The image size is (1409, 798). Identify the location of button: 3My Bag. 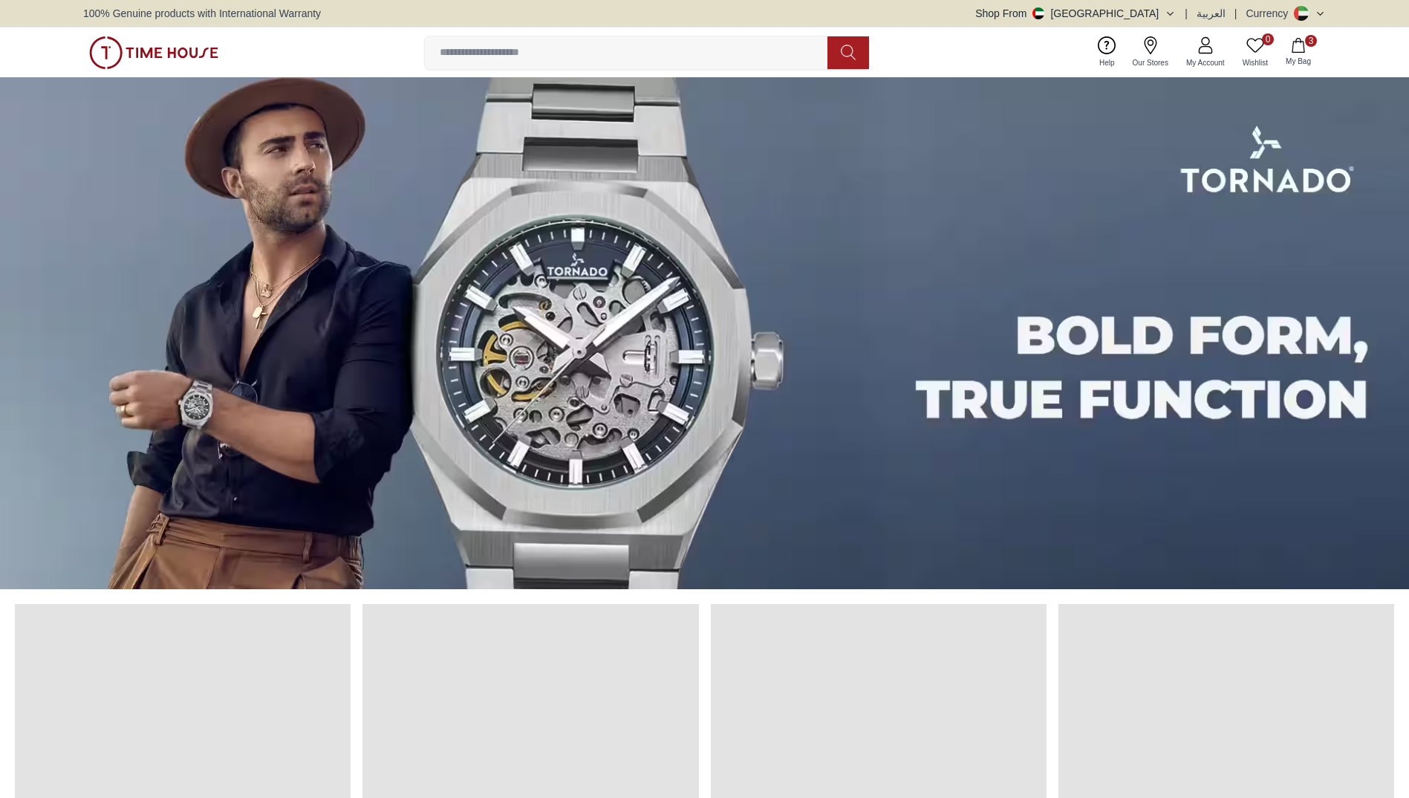
(1298, 52).